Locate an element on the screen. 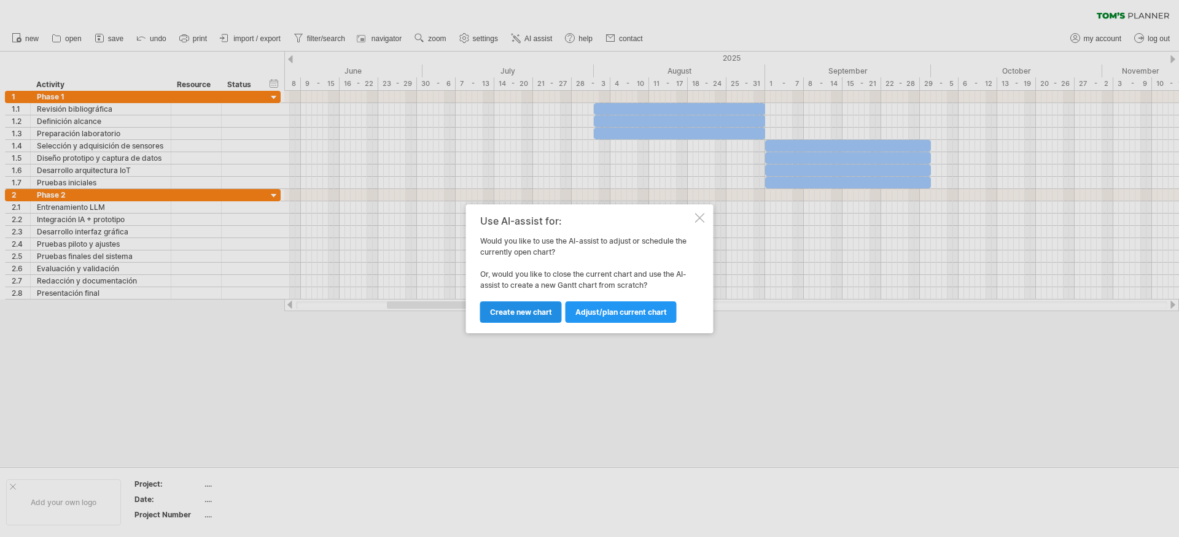  div: Would you like to use the AI-assist to adjust or schedule the currently open chart? Or, would you... is located at coordinates (586, 269).